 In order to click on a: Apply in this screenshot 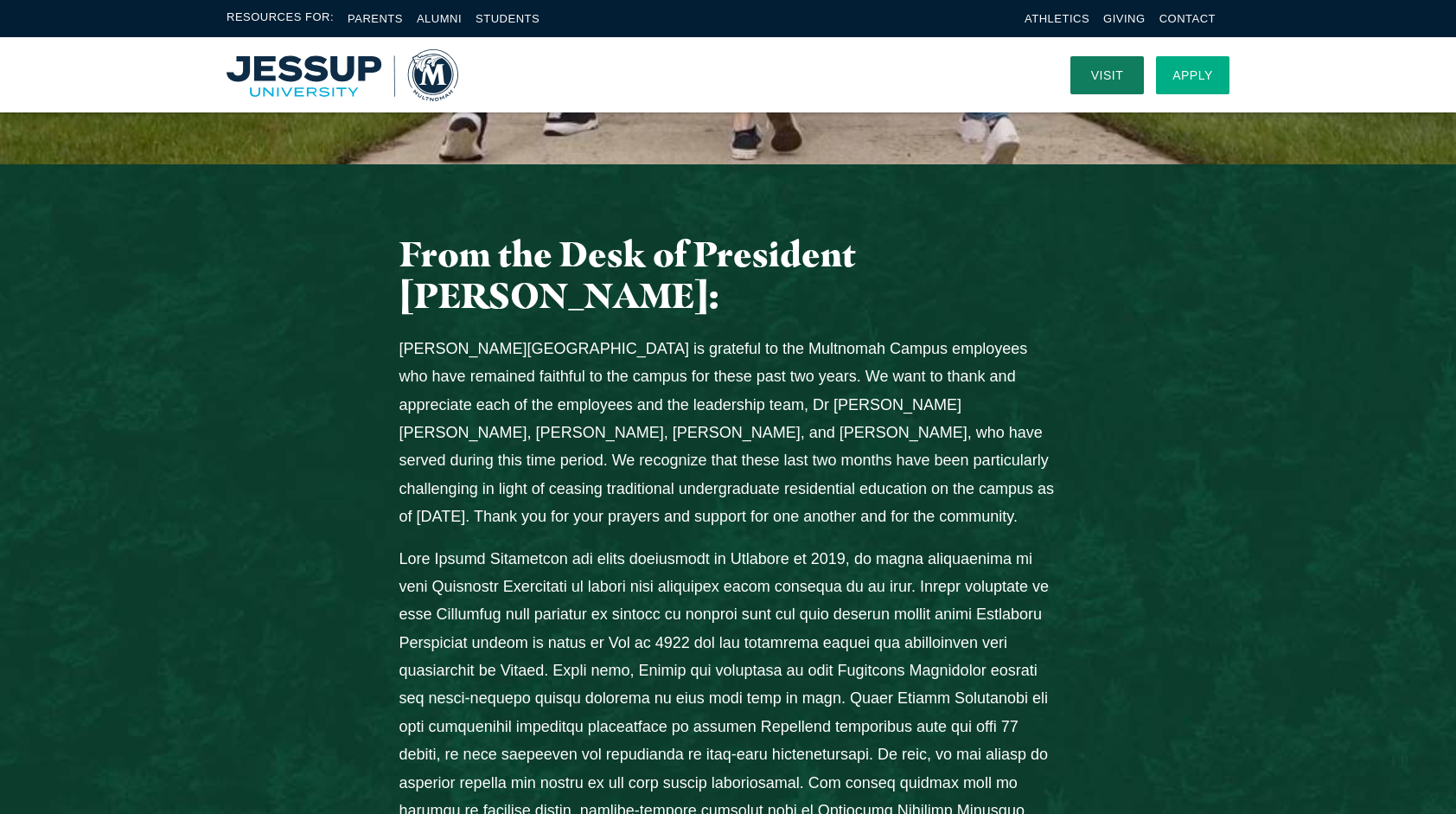, I will do `click(1192, 76)`.